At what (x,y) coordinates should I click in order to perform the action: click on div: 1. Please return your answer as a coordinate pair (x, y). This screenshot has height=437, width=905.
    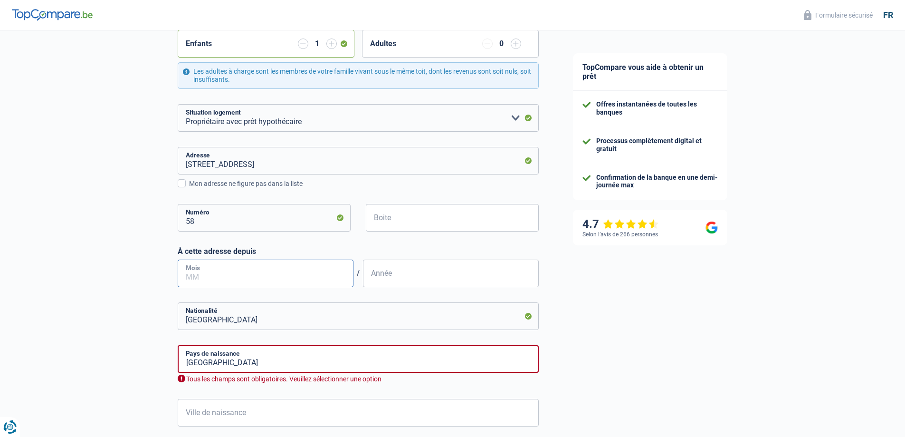
    Looking at the image, I should click on (317, 44).